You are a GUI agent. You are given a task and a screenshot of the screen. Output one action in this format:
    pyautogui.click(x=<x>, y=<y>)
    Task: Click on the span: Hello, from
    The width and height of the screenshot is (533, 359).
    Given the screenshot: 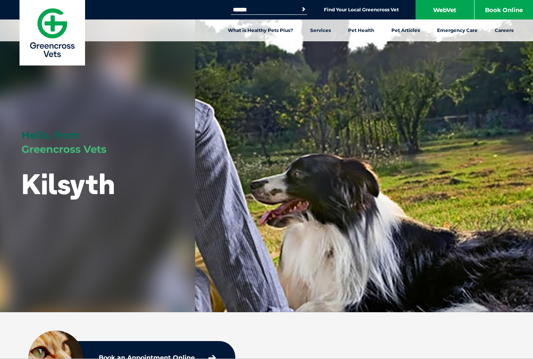 What is the action you would take?
    pyautogui.click(x=50, y=135)
    